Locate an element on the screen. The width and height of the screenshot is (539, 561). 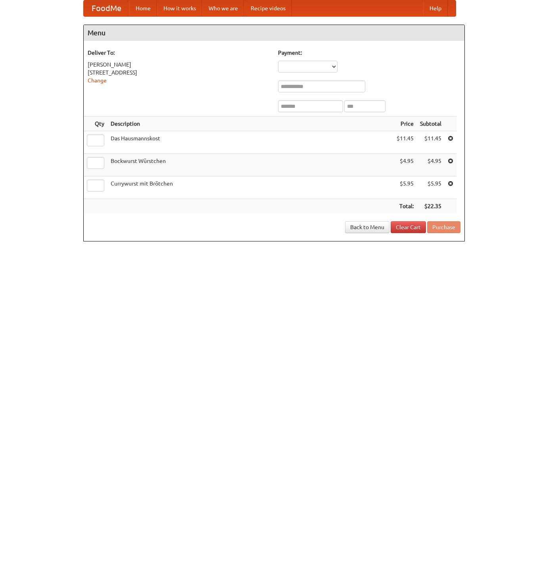
h4: Menu is located at coordinates (274, 33).